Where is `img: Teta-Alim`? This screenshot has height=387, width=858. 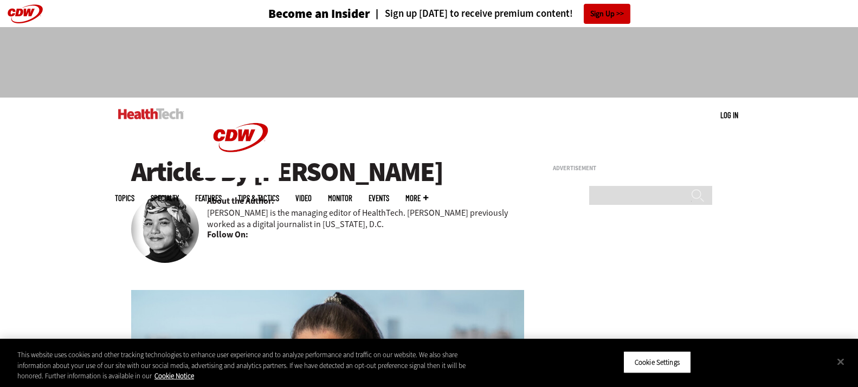
img: Teta-Alim is located at coordinates (165, 229).